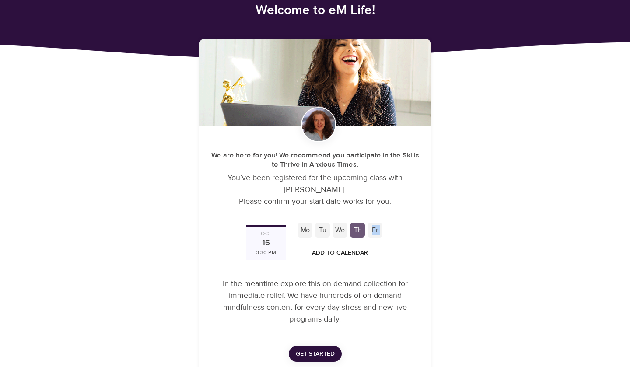 This screenshot has height=367, width=630. I want to click on h4: Welcome to eM Life!, so click(315, 10).